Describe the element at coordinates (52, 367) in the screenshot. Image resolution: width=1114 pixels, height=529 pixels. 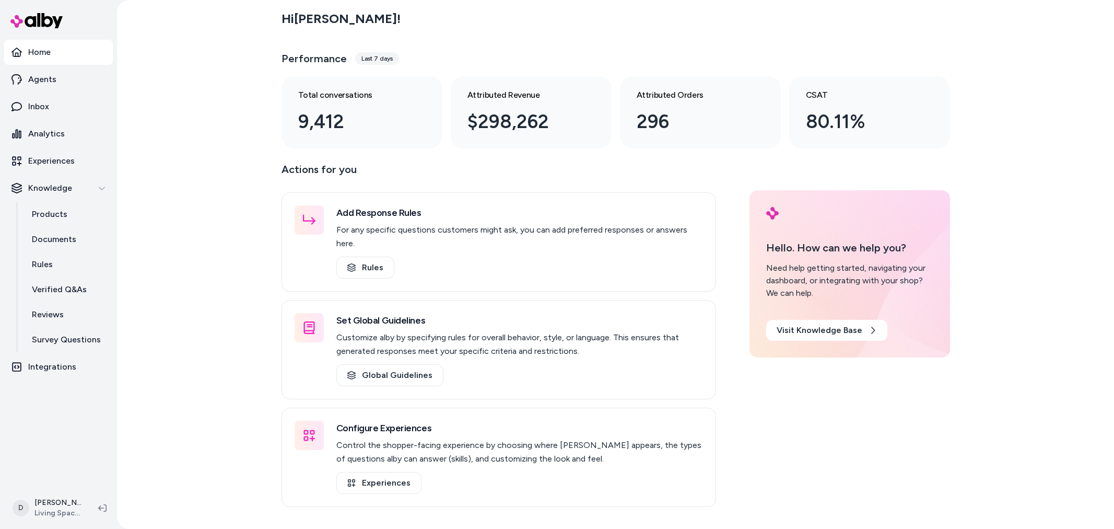
I see `p: Integrations` at that location.